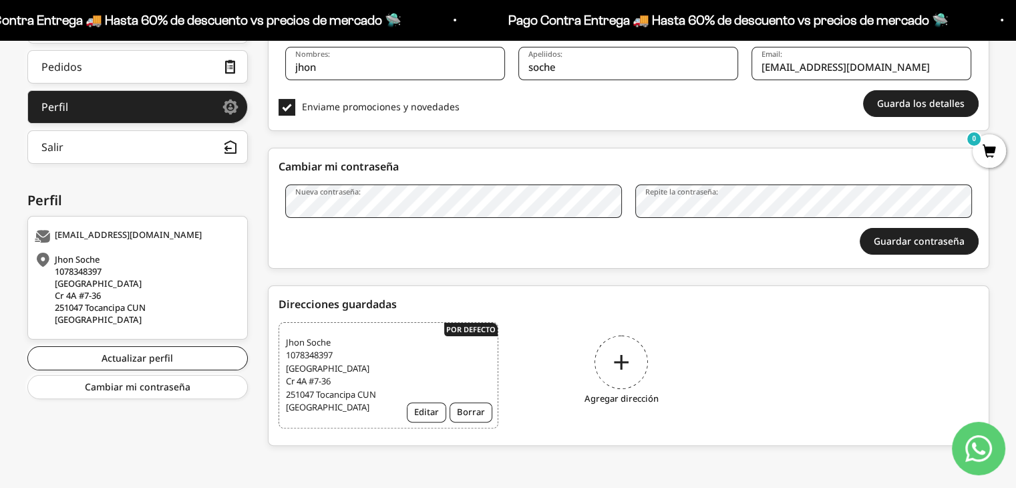 The image size is (1016, 488). Describe the element at coordinates (728, 20) in the screenshot. I see `p: Pago Contra Entrega 🚚 Hasta 60% de descuento vs precios de mercado 🛸` at that location.